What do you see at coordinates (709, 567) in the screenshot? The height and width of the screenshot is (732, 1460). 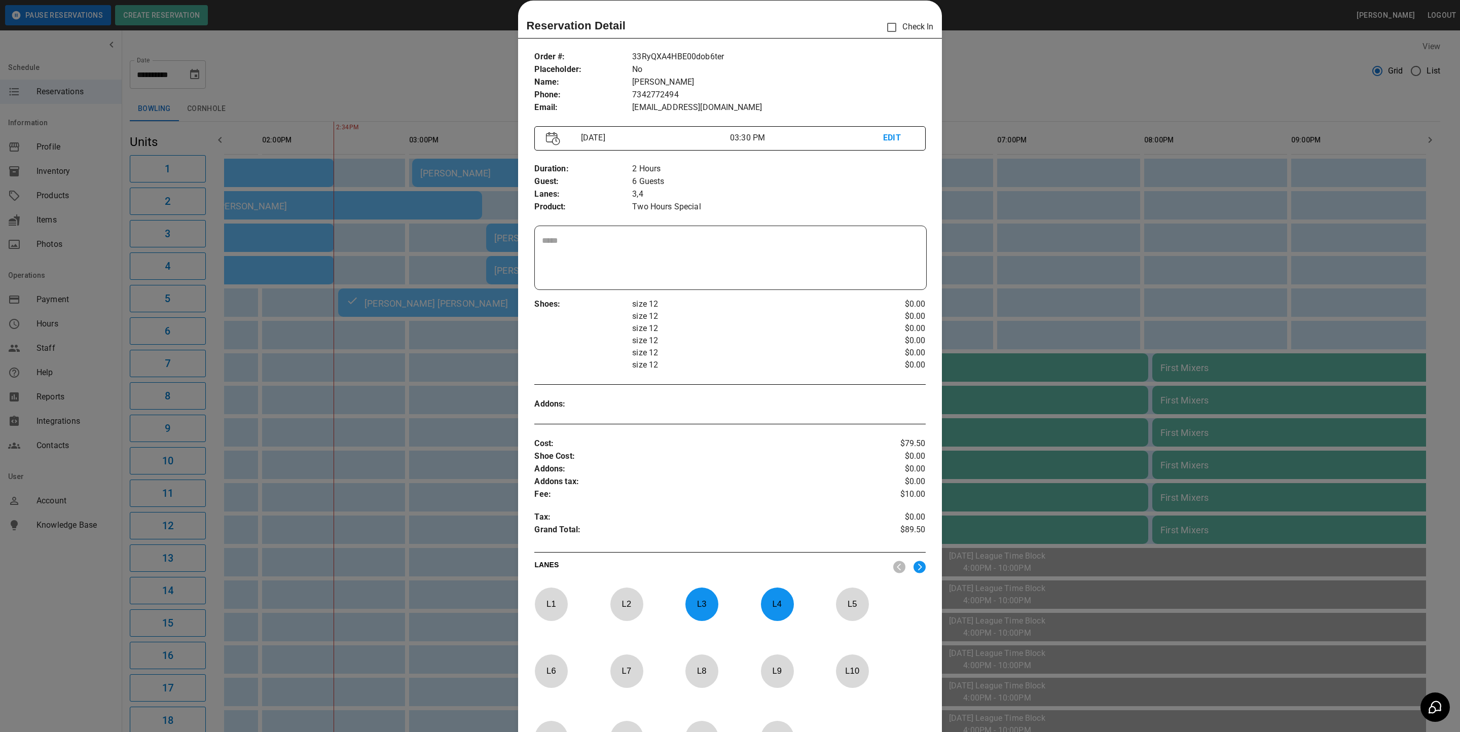 I see `p: LANES` at bounding box center [709, 567].